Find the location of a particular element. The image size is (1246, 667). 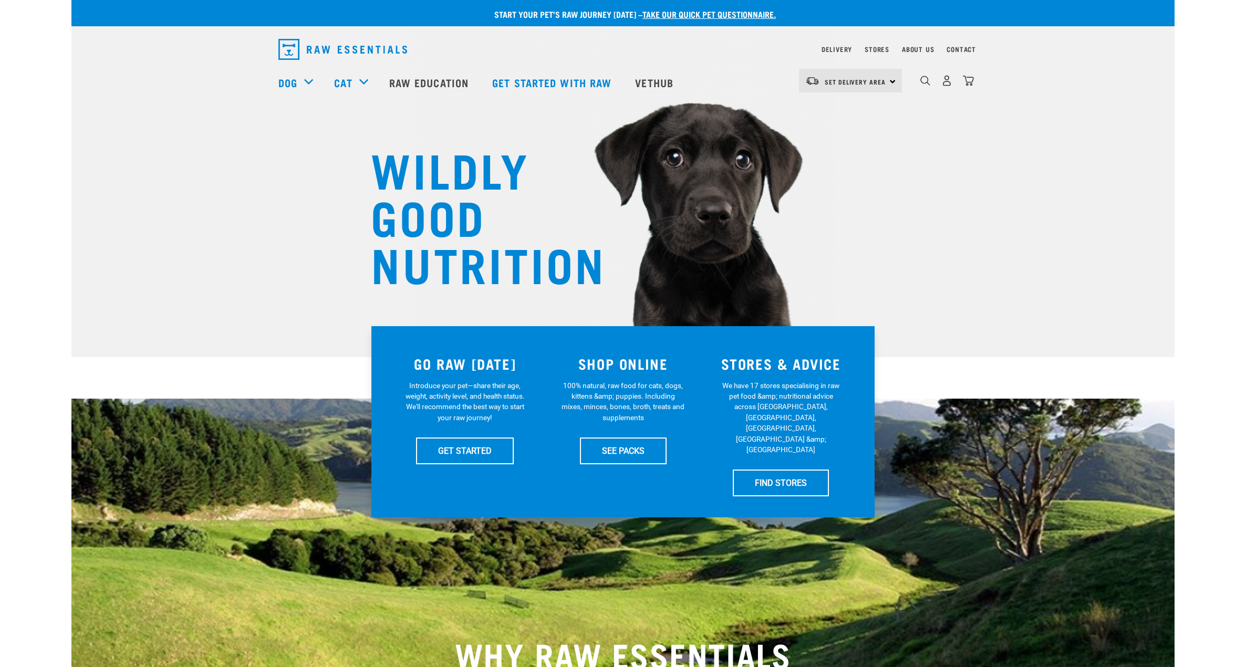

h3: SHOP ONLINE is located at coordinates (623, 363).